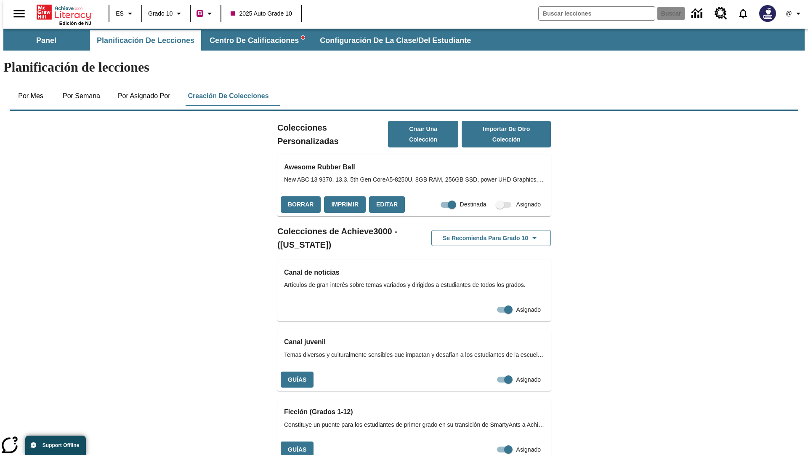 Image resolution: width=808 pixels, height=455 pixels. What do you see at coordinates (423, 134) in the screenshot?
I see `button: Crear una colección` at bounding box center [423, 134].